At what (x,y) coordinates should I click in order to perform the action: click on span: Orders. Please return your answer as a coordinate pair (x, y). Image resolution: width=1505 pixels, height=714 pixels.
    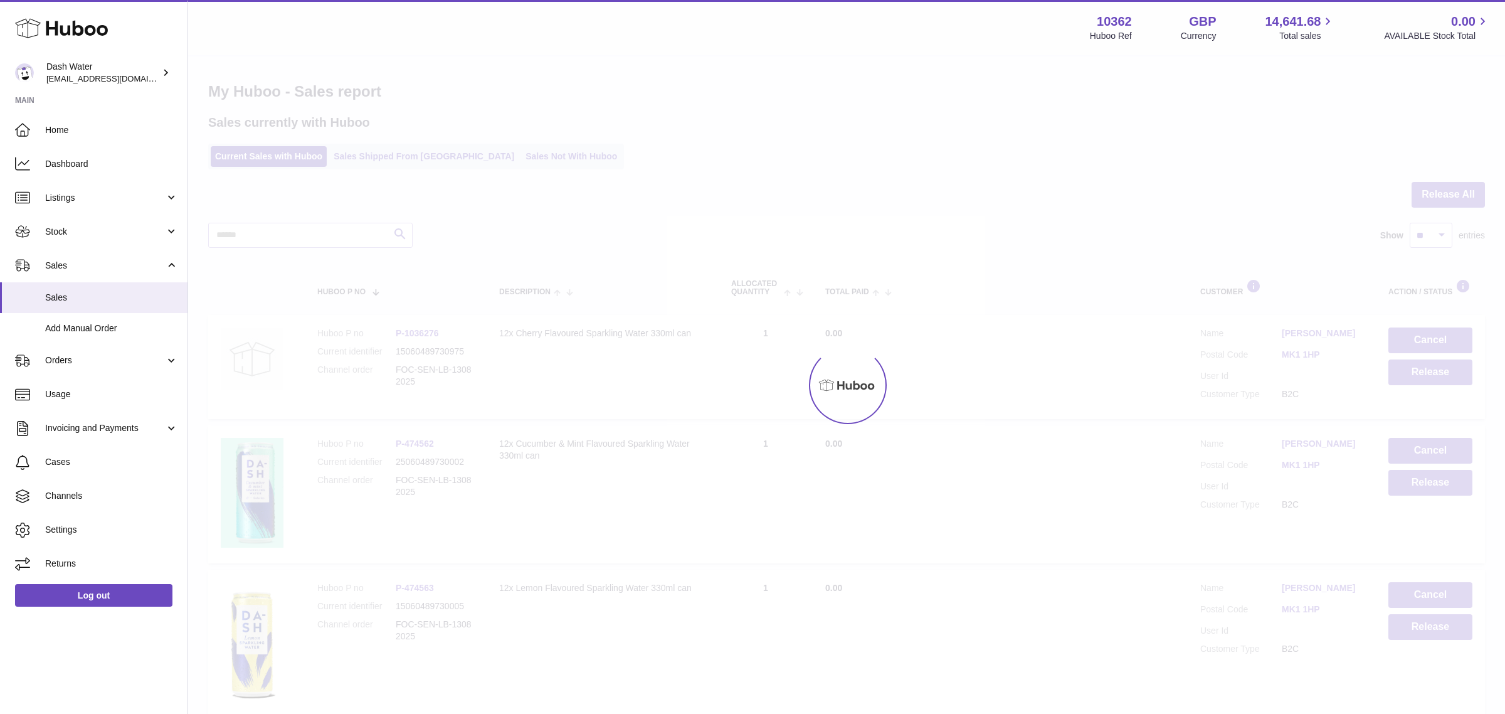
    Looking at the image, I should click on (105, 360).